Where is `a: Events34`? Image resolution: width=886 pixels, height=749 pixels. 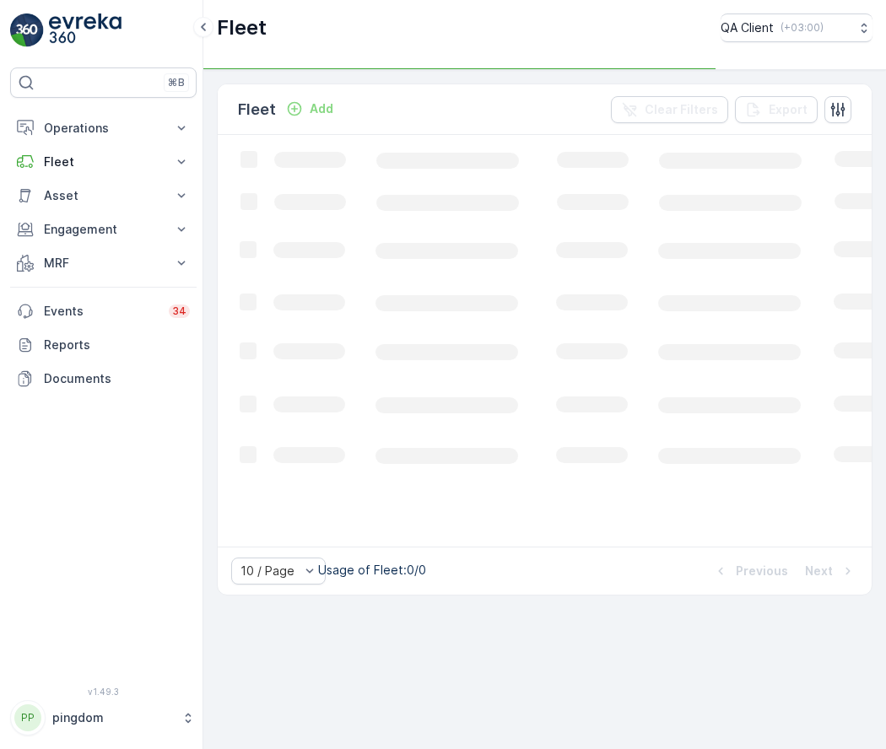 a: Events34 is located at coordinates (103, 311).